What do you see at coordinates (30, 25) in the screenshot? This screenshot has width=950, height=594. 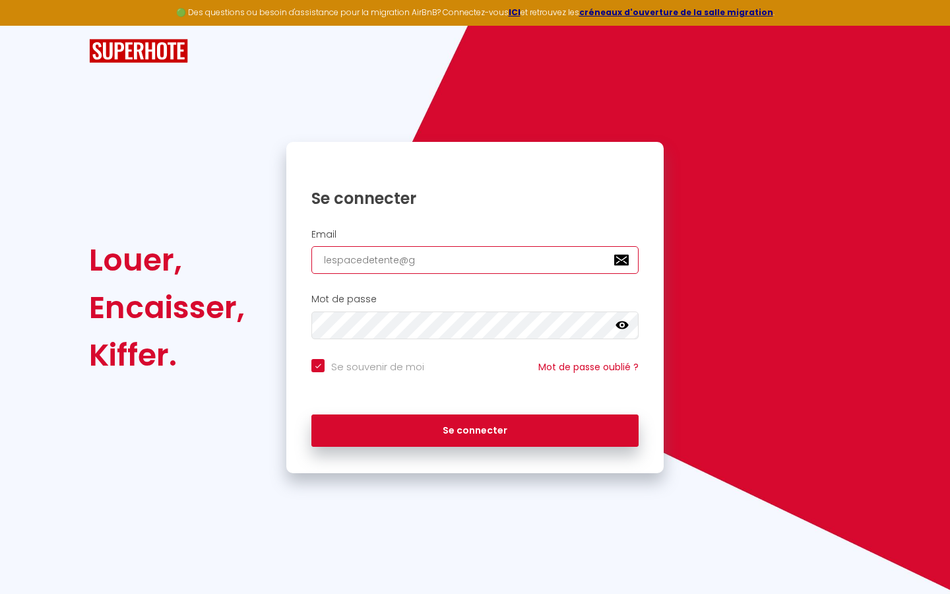 I see `button: Ouvrir le widget de chat LiveChat` at bounding box center [30, 25].